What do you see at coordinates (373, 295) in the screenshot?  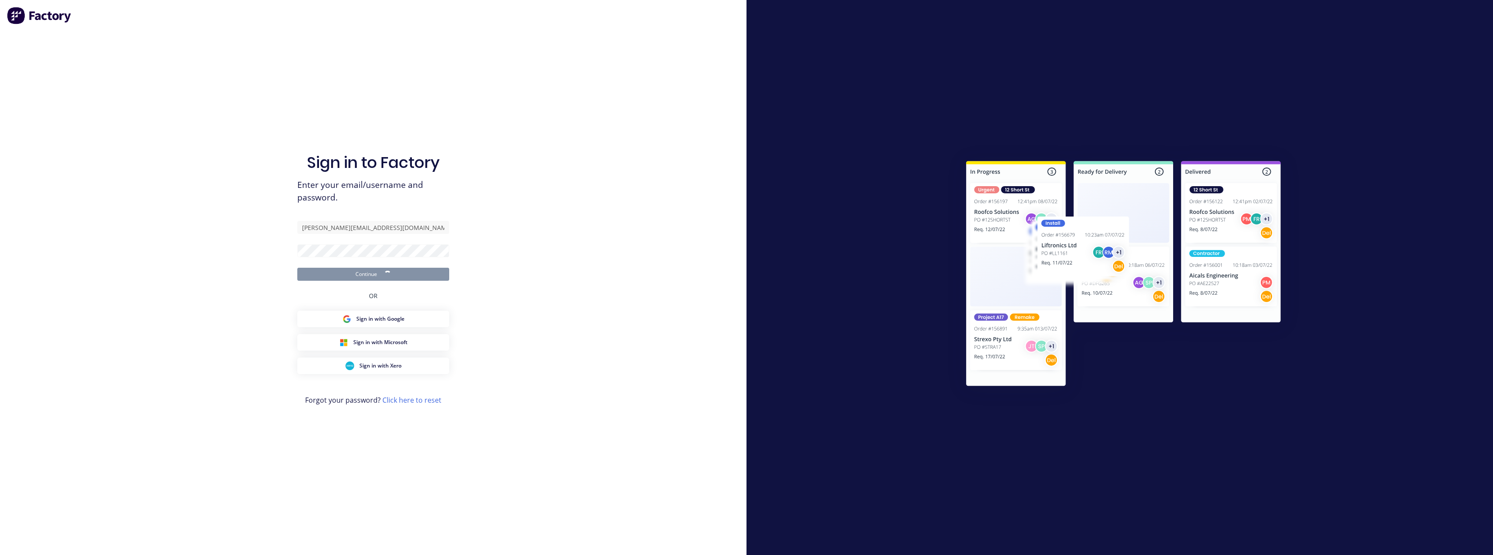 I see `div: OR` at bounding box center [373, 295].